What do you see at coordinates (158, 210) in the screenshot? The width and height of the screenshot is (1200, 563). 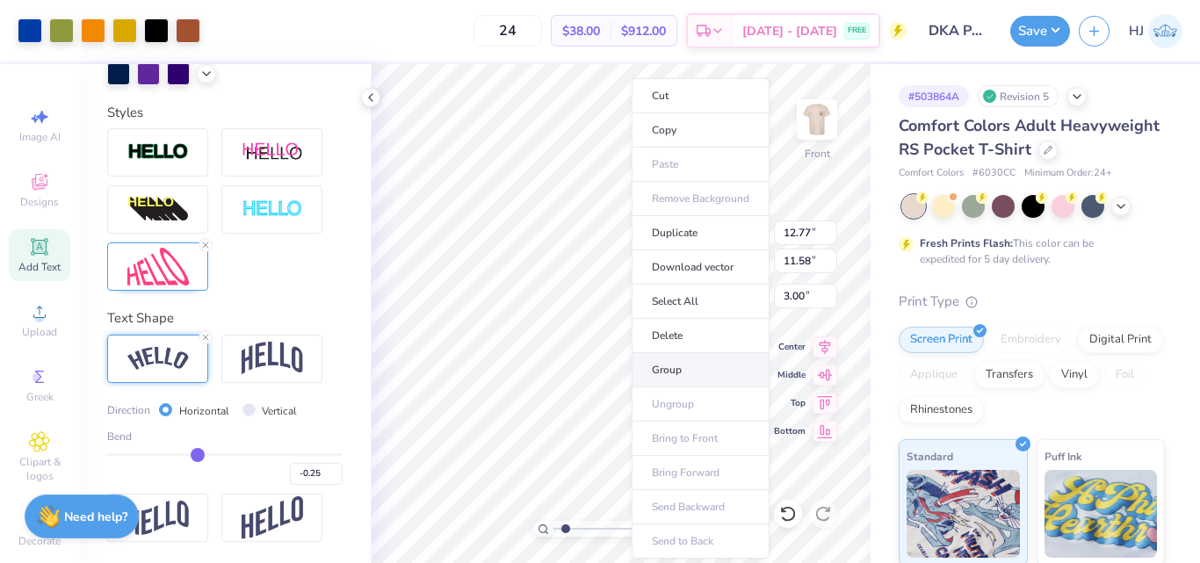 I see `img: 3d Illusion` at bounding box center [158, 210].